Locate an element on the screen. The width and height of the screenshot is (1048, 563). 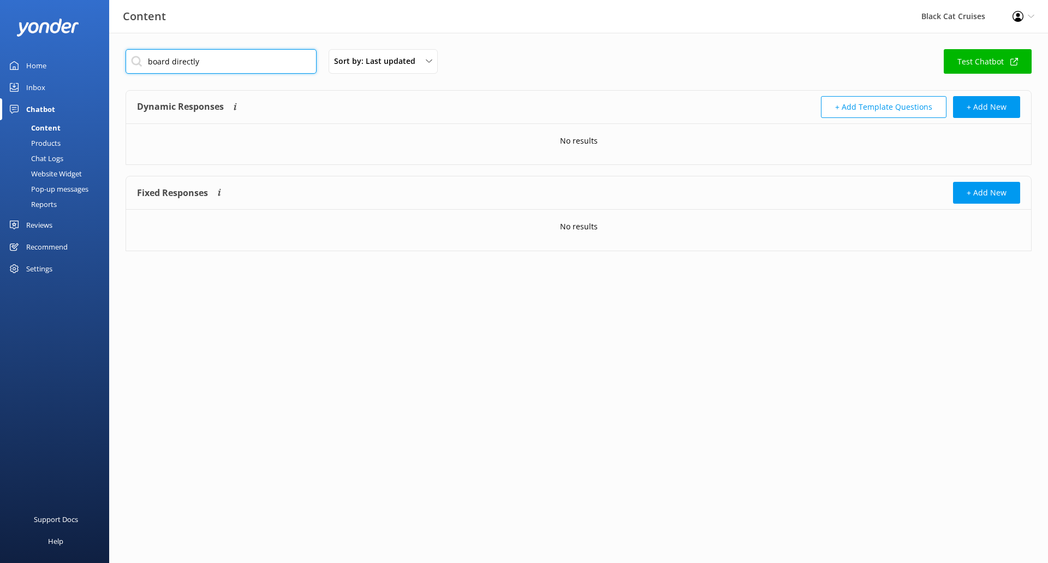
img: yonder-white-logo.png is located at coordinates (47, 27).